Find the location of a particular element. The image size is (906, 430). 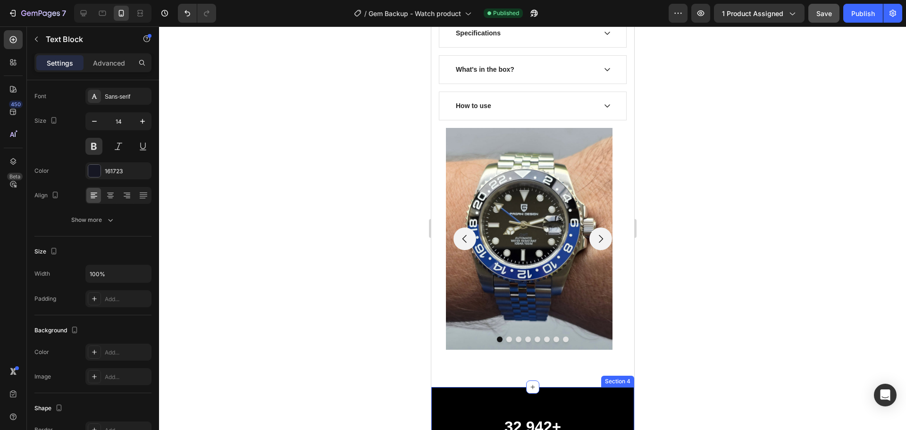

div: Image is located at coordinates (42, 377).